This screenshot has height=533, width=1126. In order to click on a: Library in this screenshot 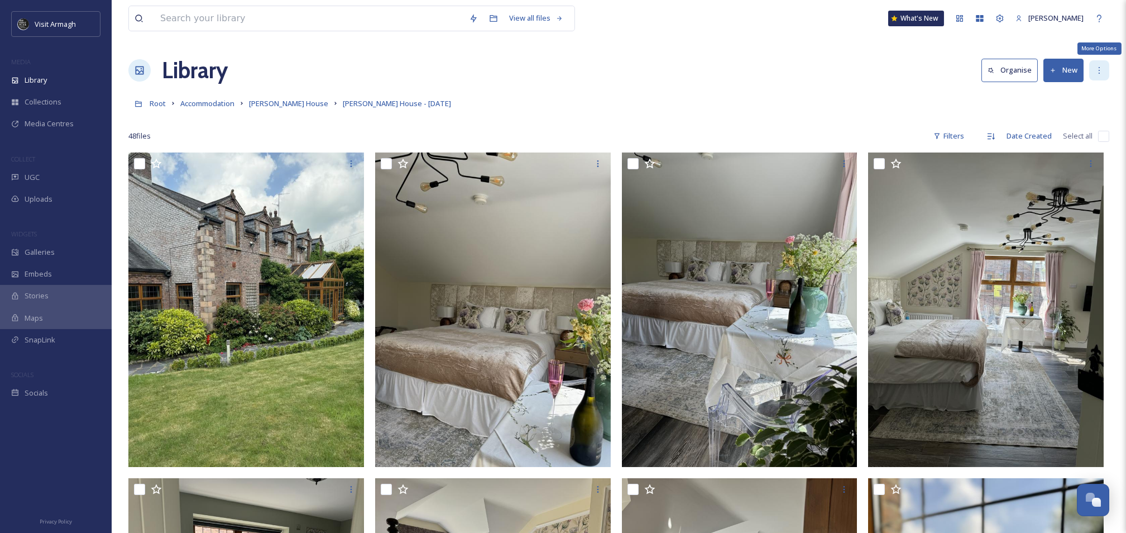, I will do `click(195, 70)`.